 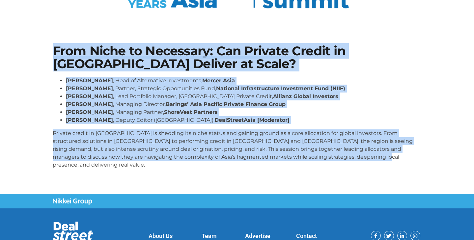 What do you see at coordinates (244, 89) in the screenshot?
I see `li: , Partner, Strategic Opportunities Fund,` at bounding box center [244, 89].